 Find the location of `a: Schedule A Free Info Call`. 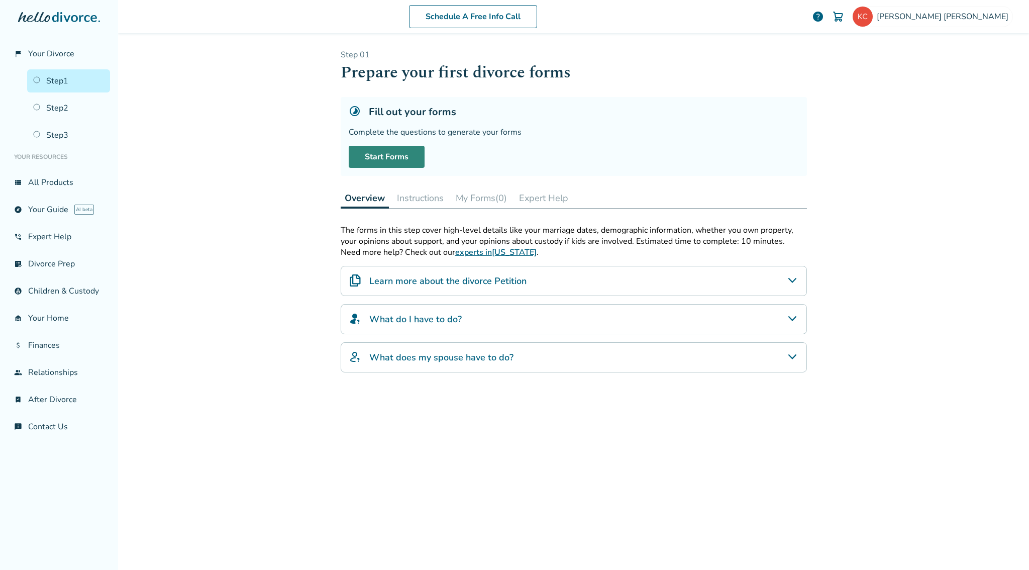

a: Schedule A Free Info Call is located at coordinates (473, 17).